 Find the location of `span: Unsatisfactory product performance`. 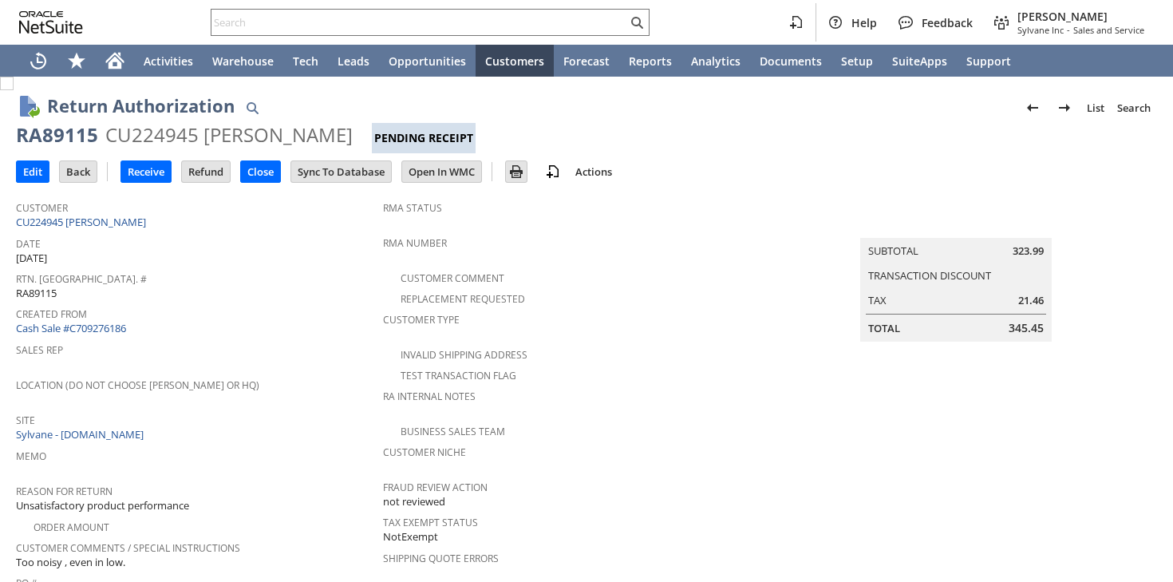

span: Unsatisfactory product performance is located at coordinates (102, 505).